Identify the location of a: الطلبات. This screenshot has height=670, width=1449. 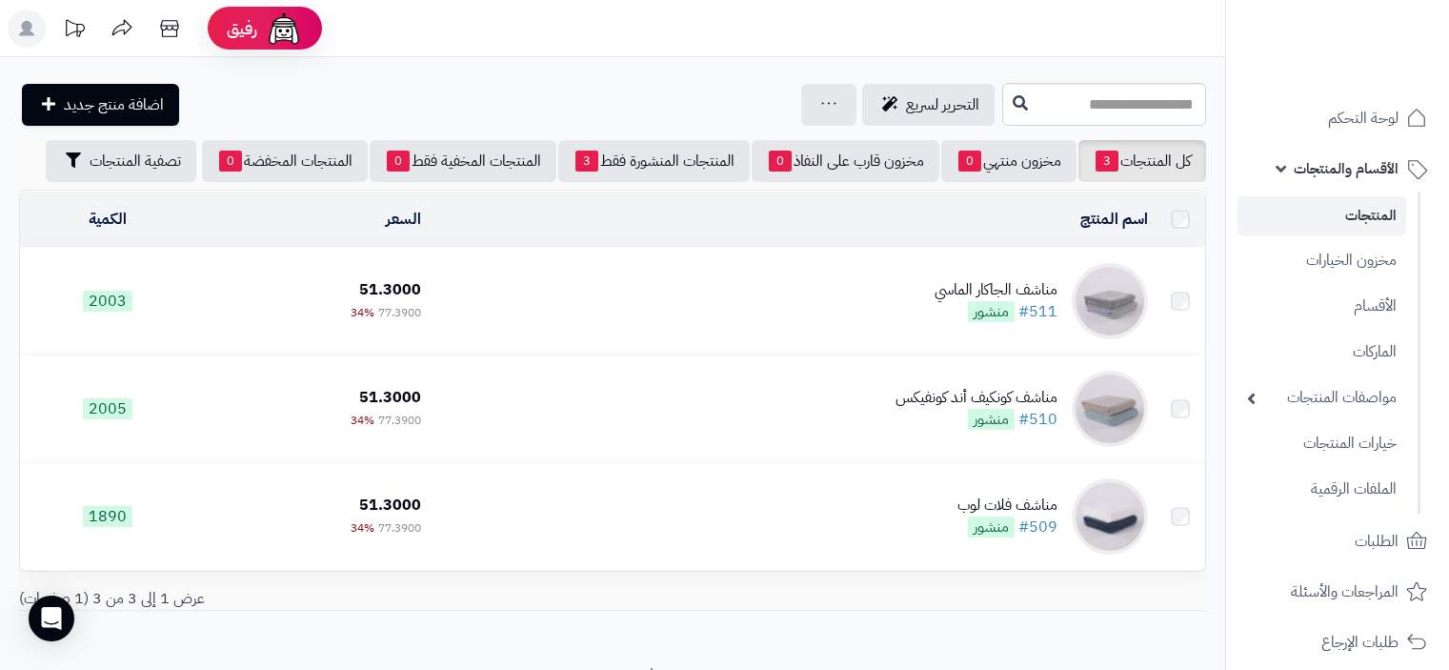
(1338, 541).